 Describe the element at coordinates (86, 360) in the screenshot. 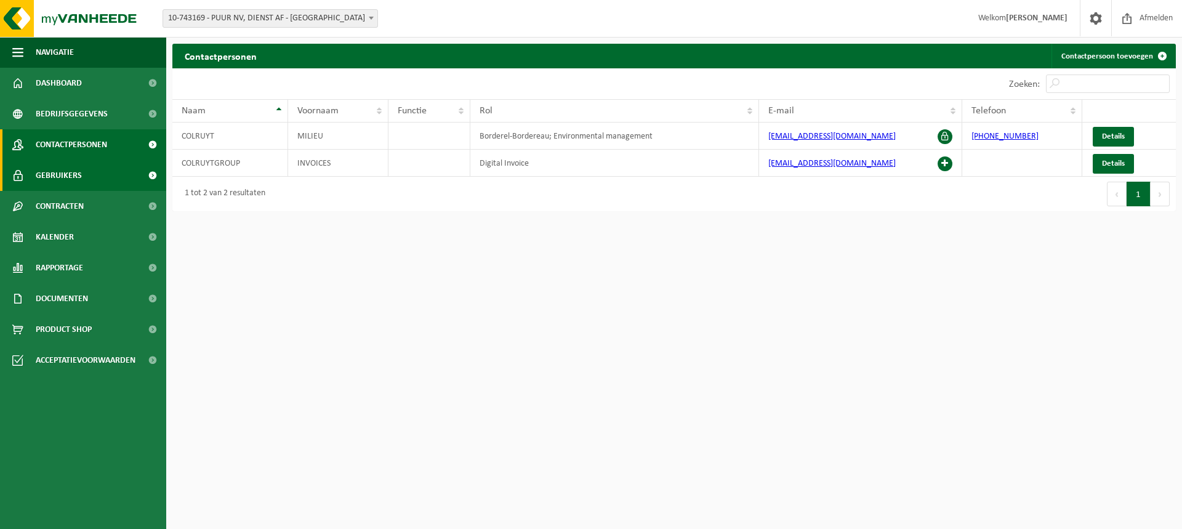

I see `span: Acceptatievoorwaarden` at that location.